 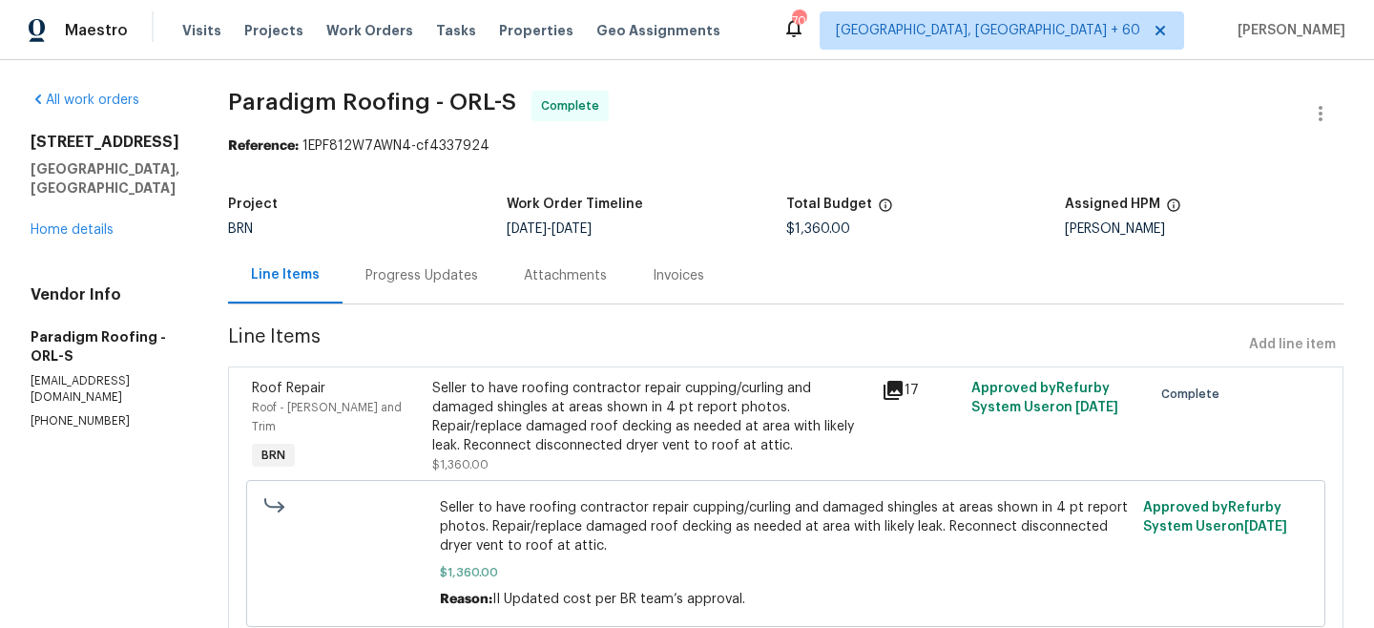 I want to click on h5: Assigned HPM, so click(x=1112, y=204).